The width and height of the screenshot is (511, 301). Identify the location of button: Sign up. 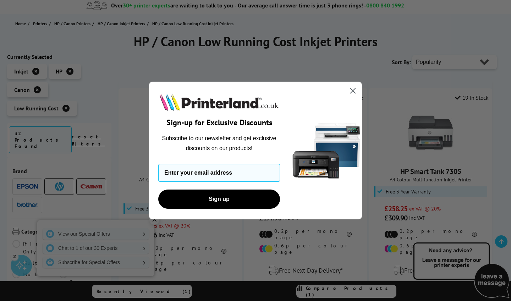
(219, 199).